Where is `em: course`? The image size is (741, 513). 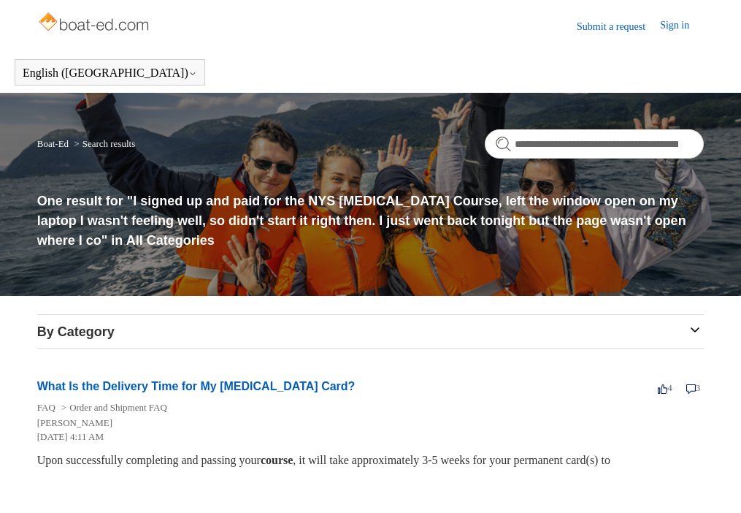
em: course is located at coordinates (277, 459).